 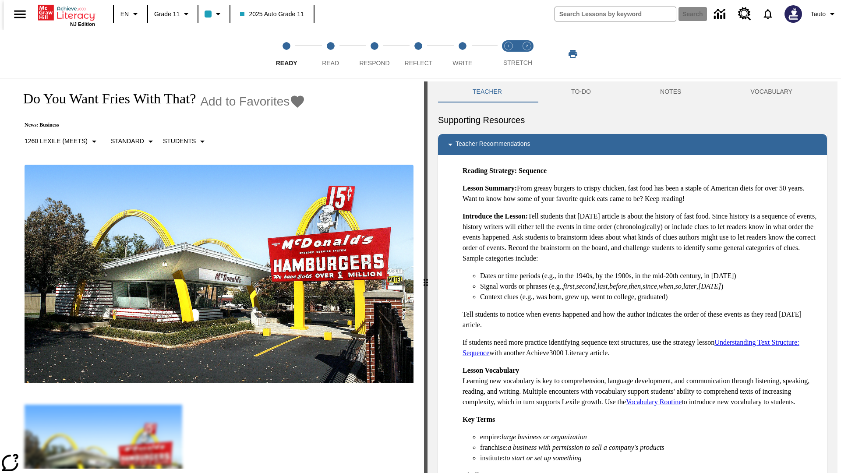 I want to click on button: Print, so click(x=573, y=54).